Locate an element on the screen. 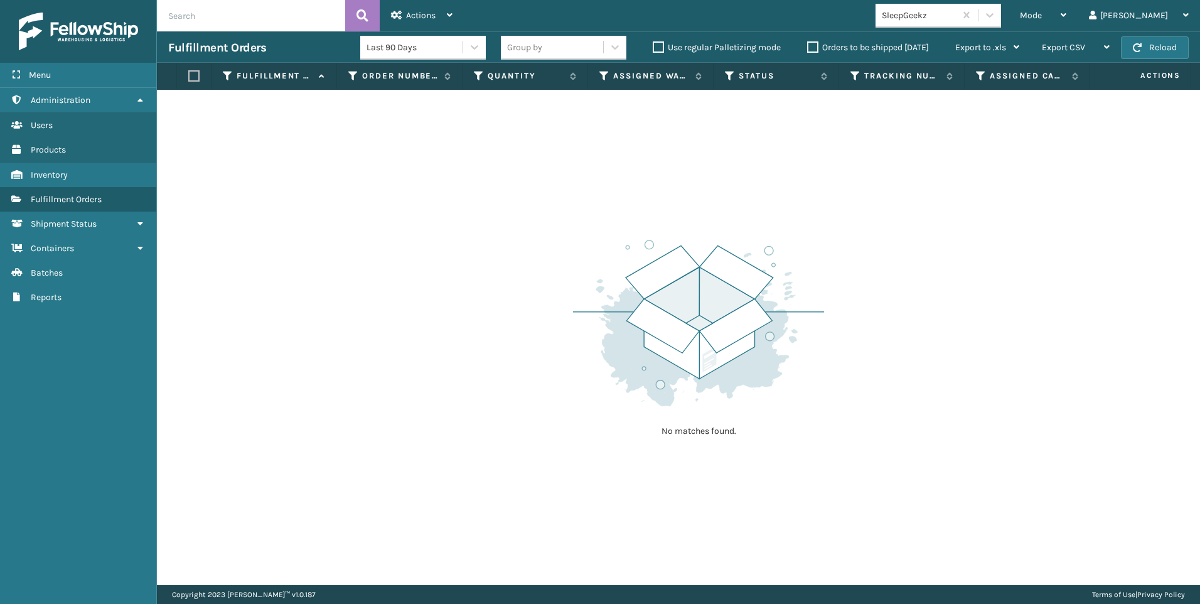 This screenshot has height=604, width=1200. div: Group by is located at coordinates (525, 47).